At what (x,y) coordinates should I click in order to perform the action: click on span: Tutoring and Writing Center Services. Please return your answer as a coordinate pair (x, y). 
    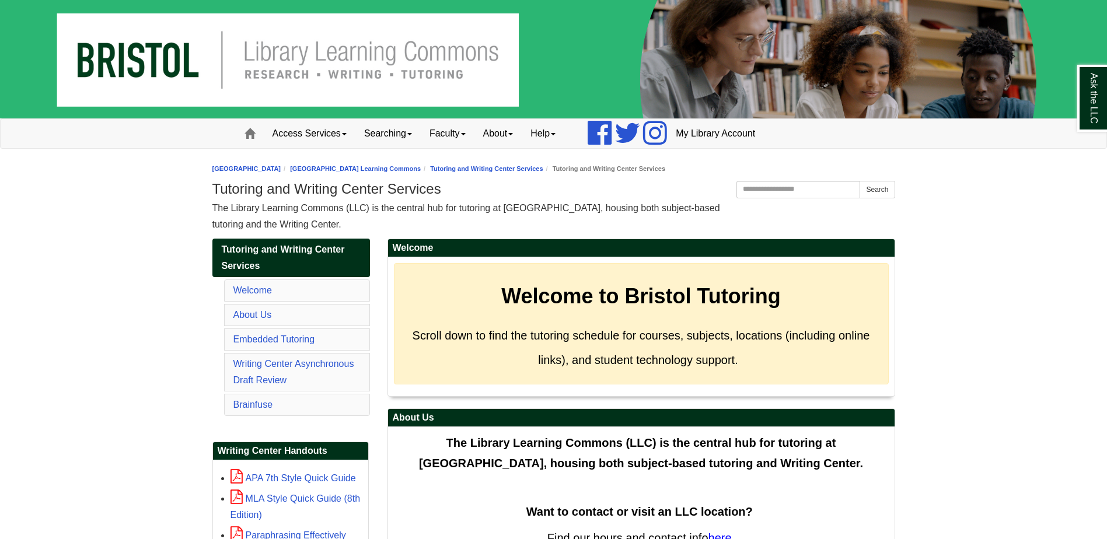
    Looking at the image, I should click on (283, 257).